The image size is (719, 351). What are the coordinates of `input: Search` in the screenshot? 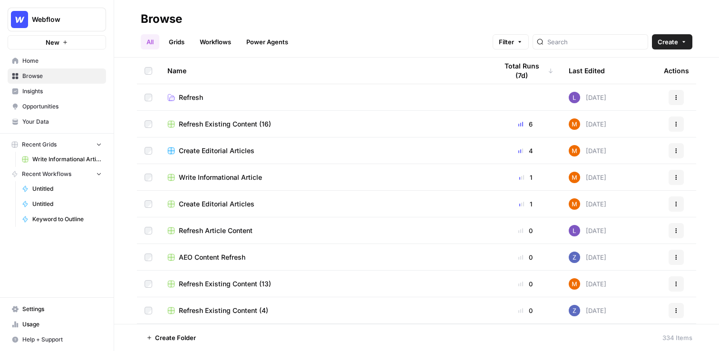 It's located at (596, 42).